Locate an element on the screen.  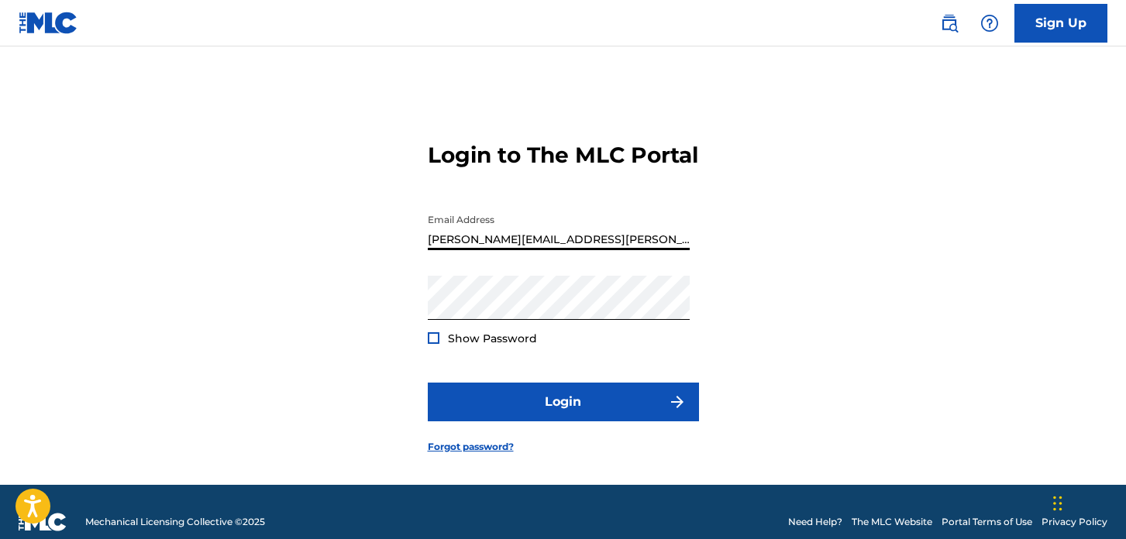
button: Login is located at coordinates (563, 402).